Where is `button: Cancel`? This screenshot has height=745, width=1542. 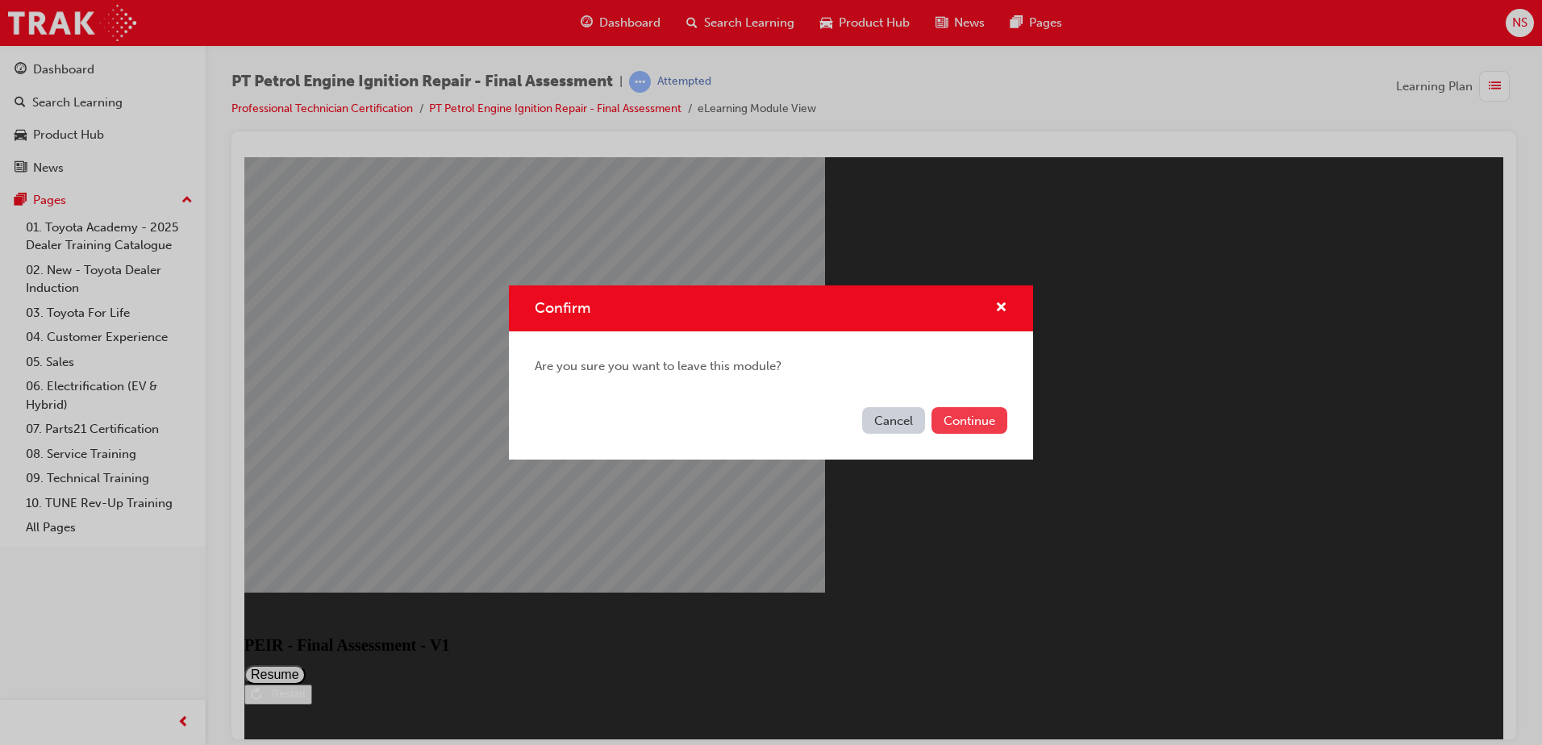
button: Cancel is located at coordinates (894, 420).